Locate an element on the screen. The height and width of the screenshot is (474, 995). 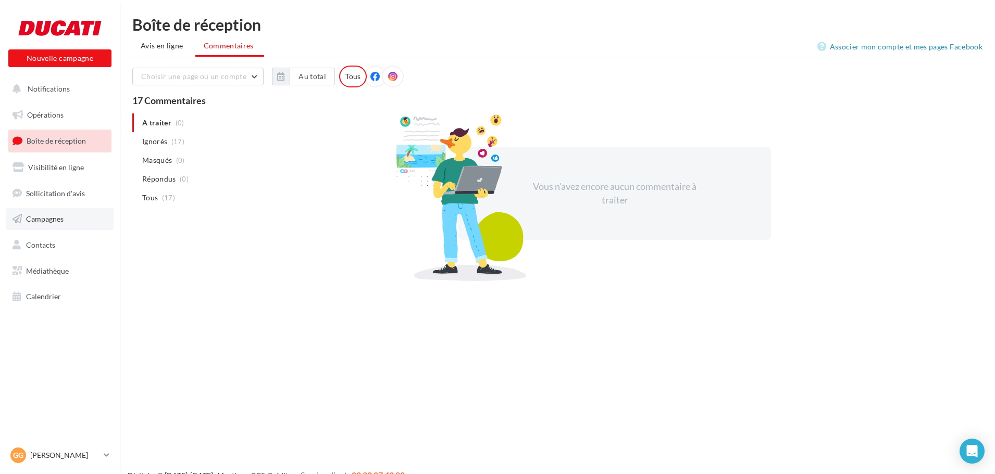
span: Calendrier is located at coordinates (43, 296).